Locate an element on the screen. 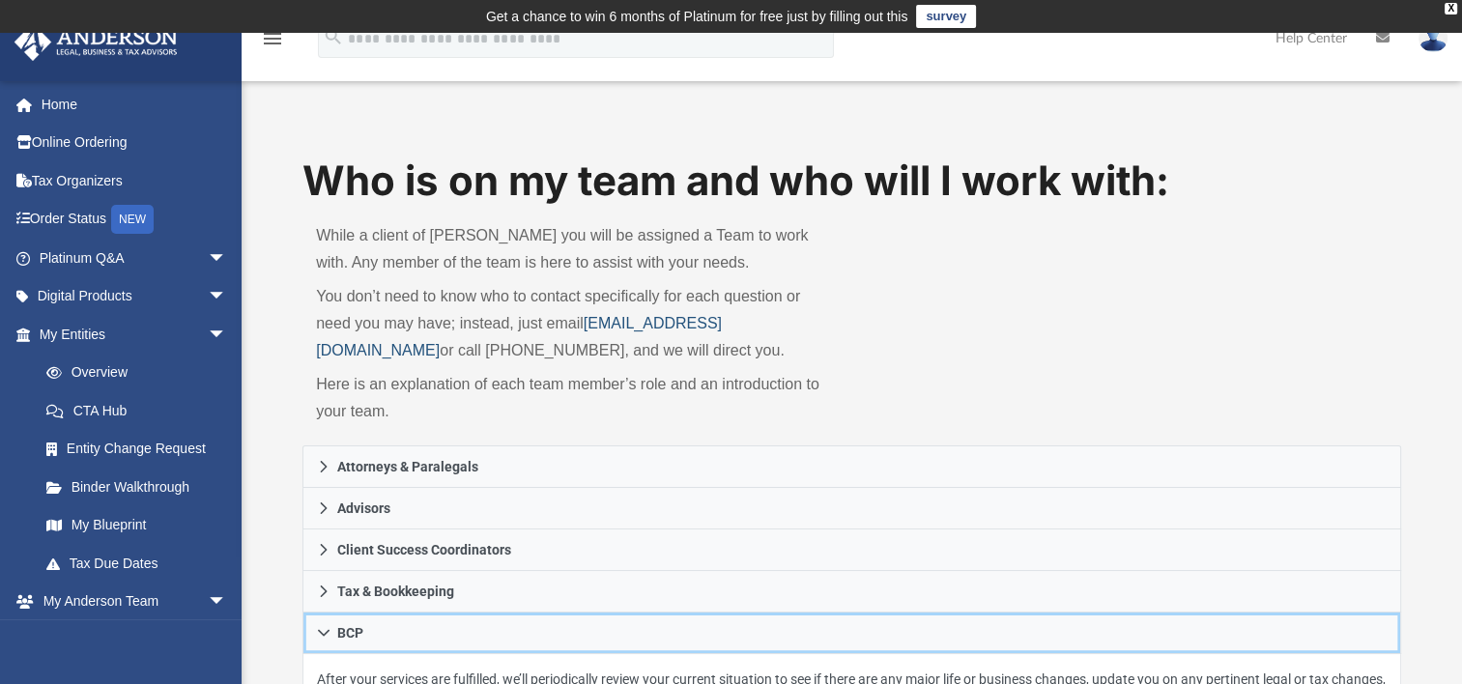 The height and width of the screenshot is (684, 1462). h1: Who is on my team and who will I work with: is located at coordinates (851, 181).